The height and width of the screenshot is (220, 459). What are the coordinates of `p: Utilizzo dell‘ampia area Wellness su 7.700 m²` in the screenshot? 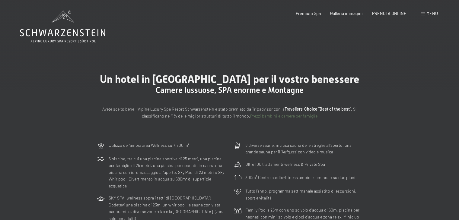 It's located at (149, 145).